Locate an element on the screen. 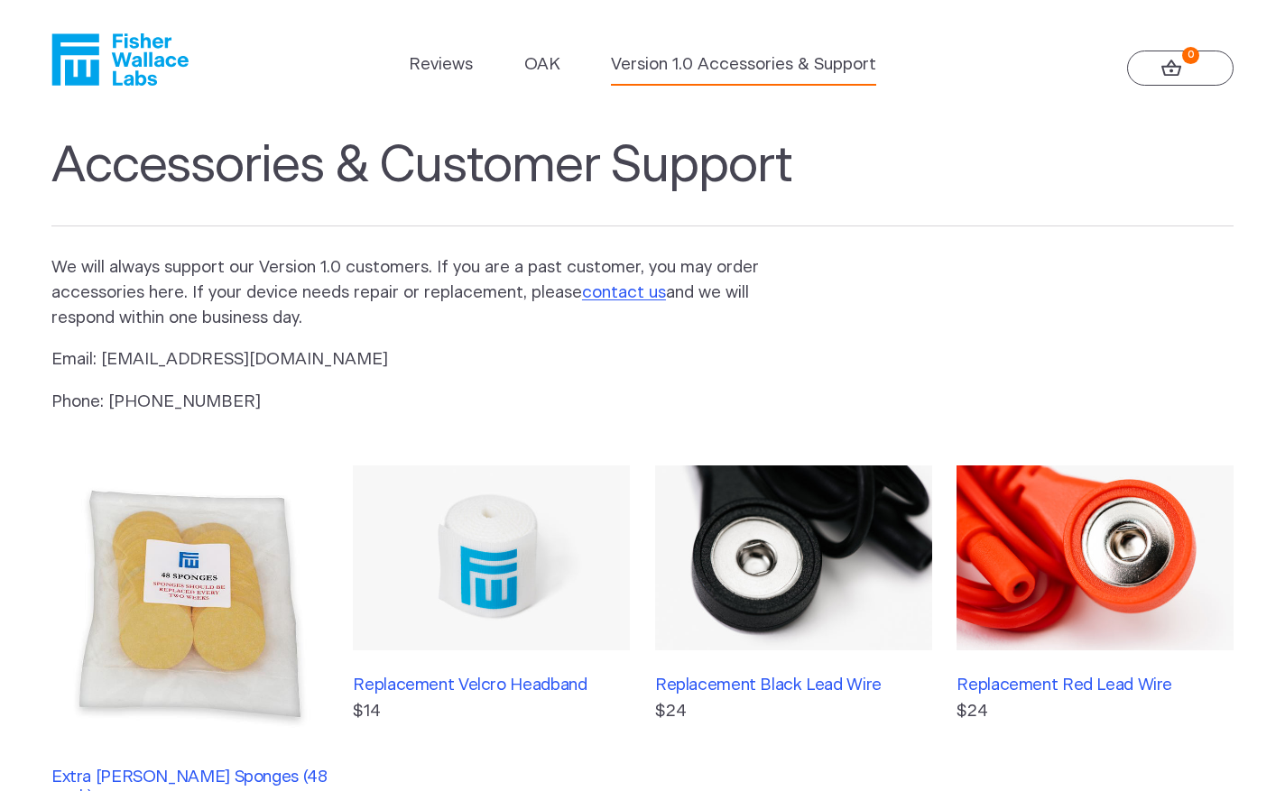 The width and height of the screenshot is (1285, 791). img: Replacement Red Lead Wire is located at coordinates (1094, 558).